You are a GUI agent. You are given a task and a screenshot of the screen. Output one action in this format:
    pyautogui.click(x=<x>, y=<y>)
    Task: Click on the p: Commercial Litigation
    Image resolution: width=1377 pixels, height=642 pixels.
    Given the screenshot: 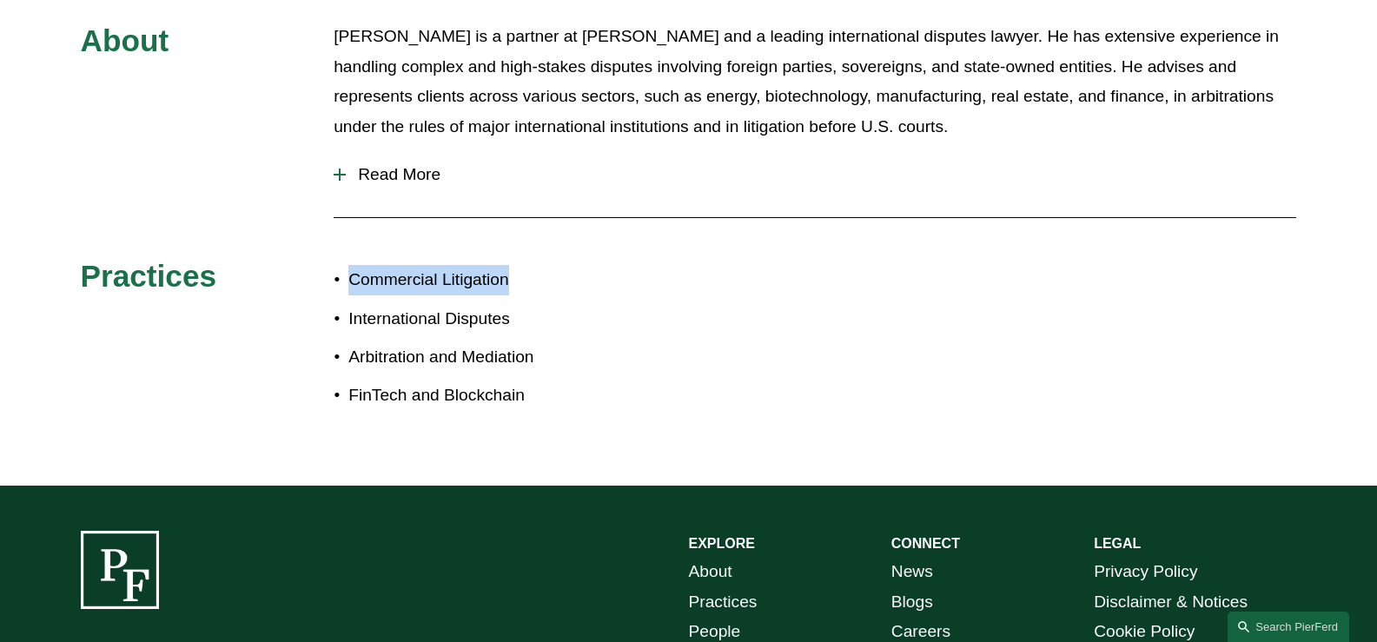 What is the action you would take?
    pyautogui.click(x=518, y=280)
    